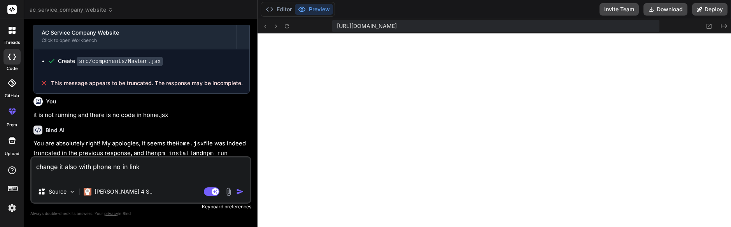 The image size is (731, 227). What do you see at coordinates (240, 192) in the screenshot?
I see `img: icon` at bounding box center [240, 192].